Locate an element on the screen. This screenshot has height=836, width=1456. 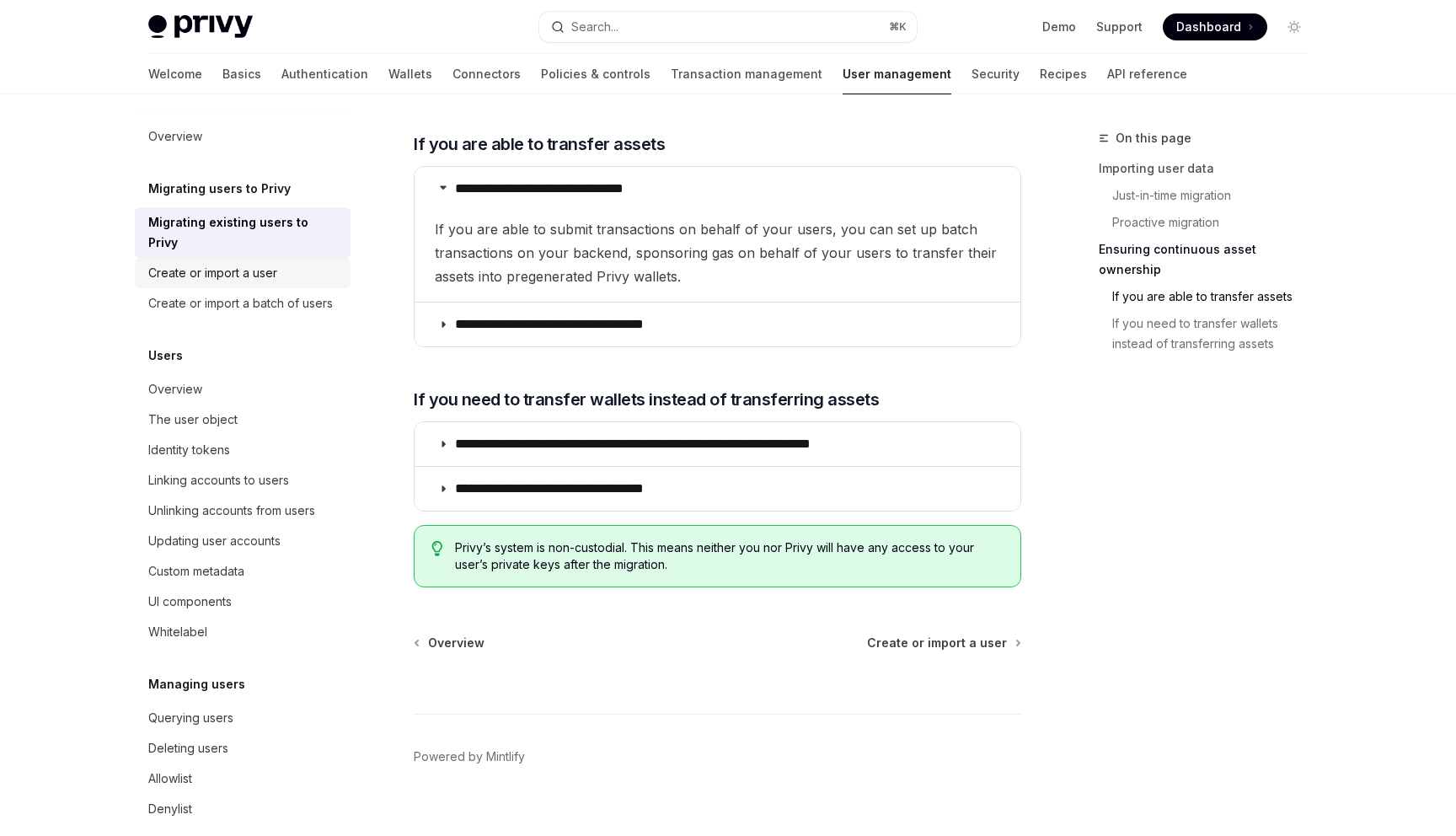
div: Migrating existing users to Privy is located at coordinates (245, 232).